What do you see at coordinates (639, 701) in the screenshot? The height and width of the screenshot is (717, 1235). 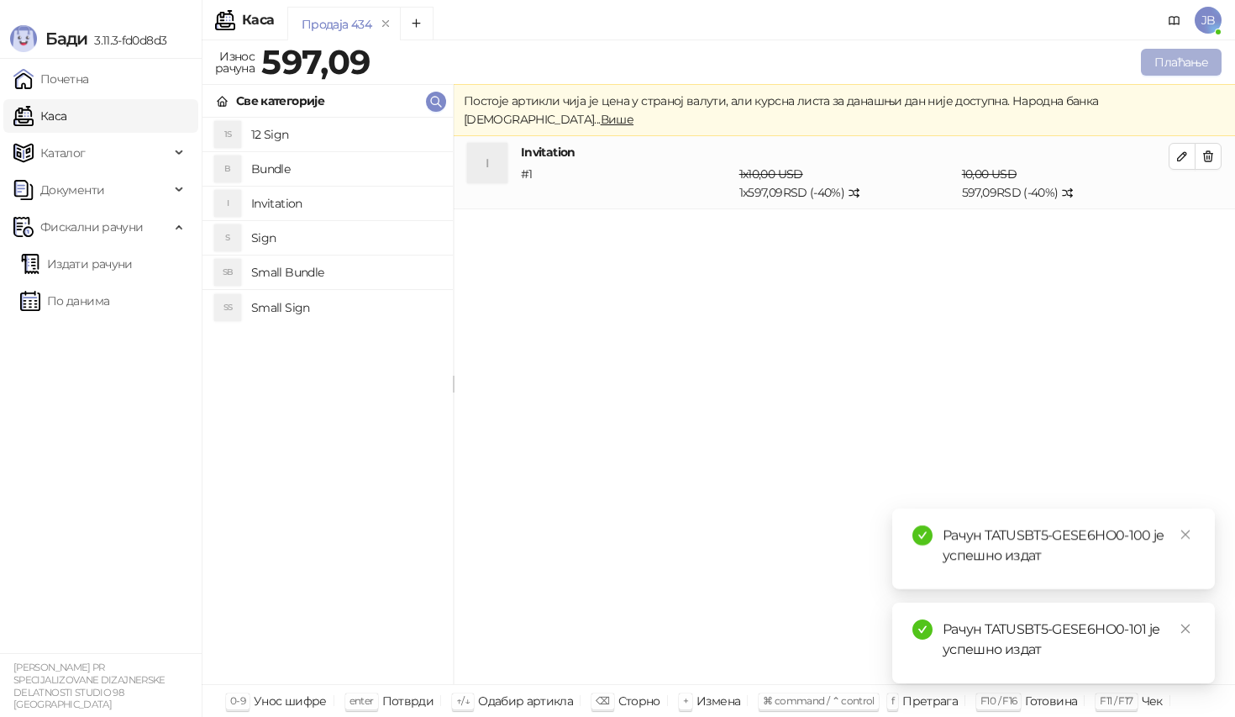 I see `div: Сторно` at bounding box center [639, 701].